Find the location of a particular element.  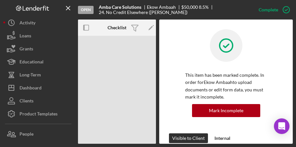

button: Dashboard is located at coordinates (39, 88).